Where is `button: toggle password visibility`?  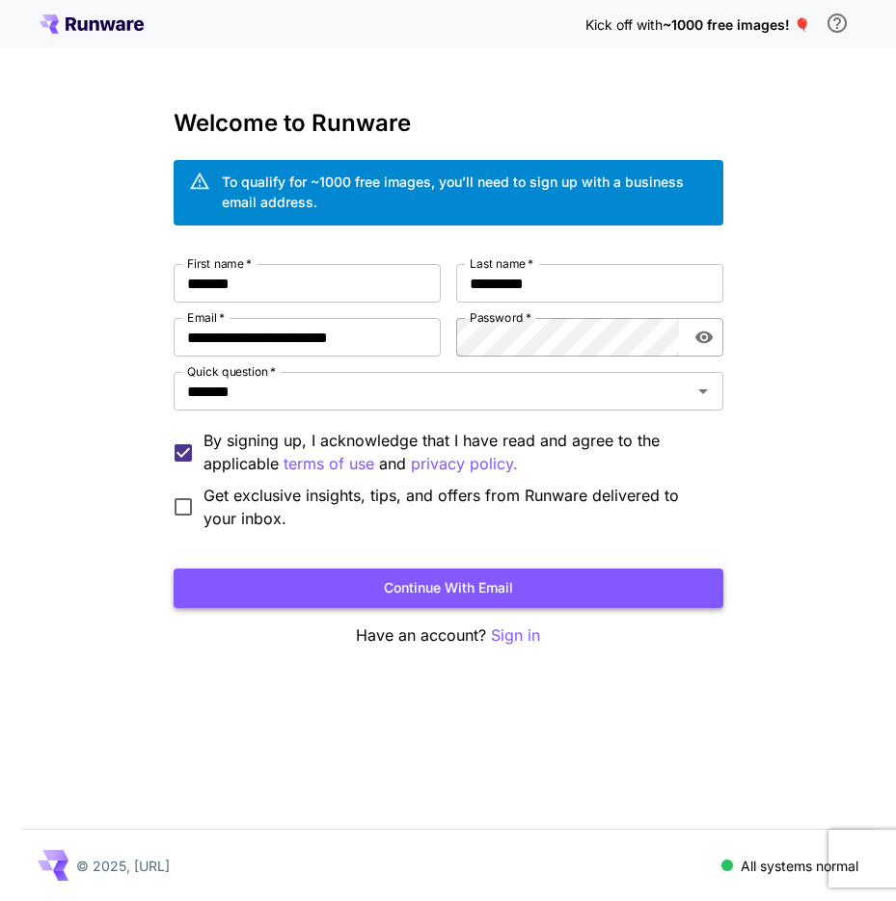
button: toggle password visibility is located at coordinates (704, 337).